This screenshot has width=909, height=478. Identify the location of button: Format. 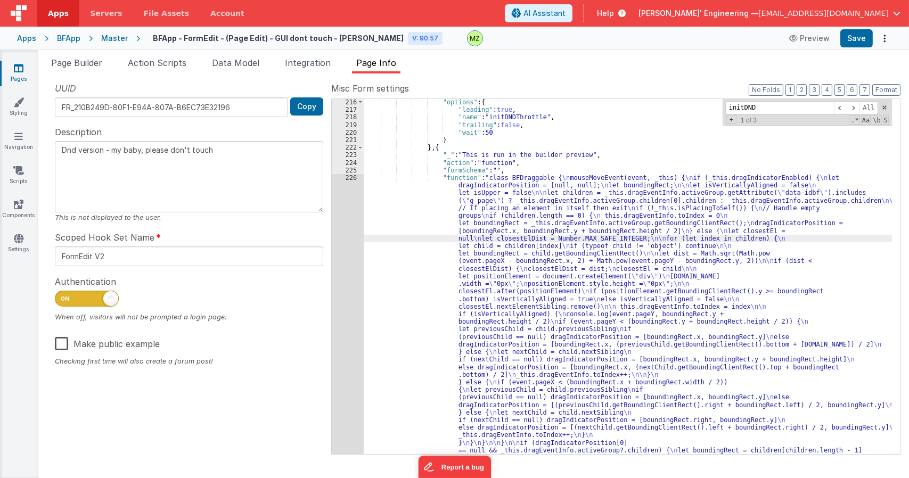
(886, 90).